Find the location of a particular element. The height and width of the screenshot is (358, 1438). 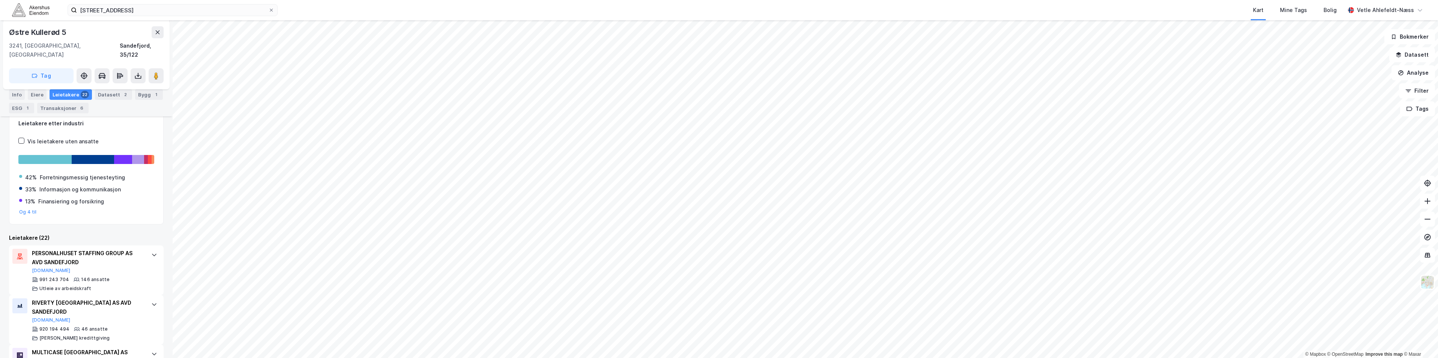

button: Bokmerker is located at coordinates (1409, 37).